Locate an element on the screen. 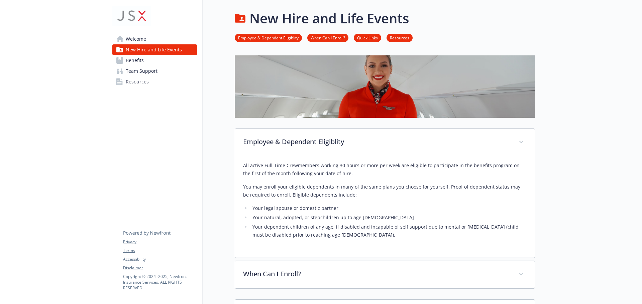  a: Employee & Dependent Eligiblity is located at coordinates (268, 37).